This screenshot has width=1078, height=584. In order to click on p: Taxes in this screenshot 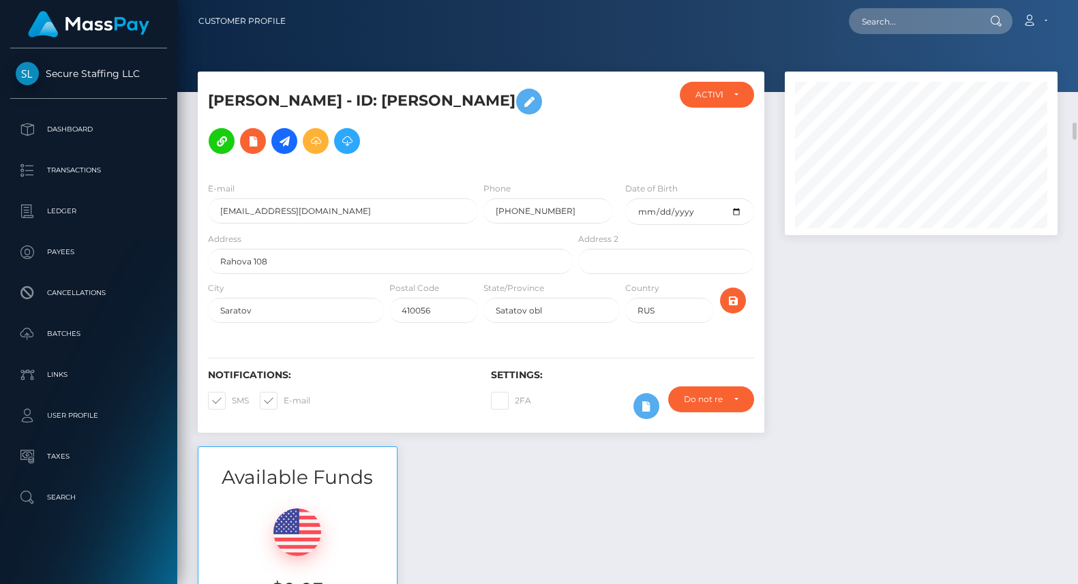, I will do `click(89, 457)`.